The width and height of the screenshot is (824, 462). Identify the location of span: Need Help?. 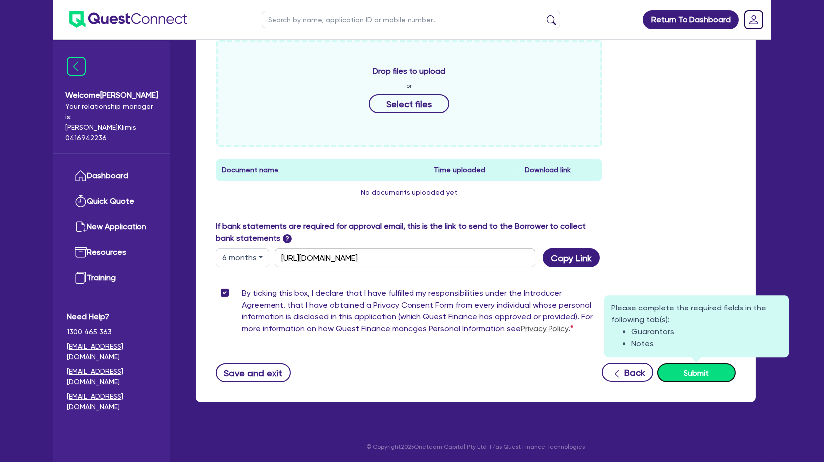
(112, 317).